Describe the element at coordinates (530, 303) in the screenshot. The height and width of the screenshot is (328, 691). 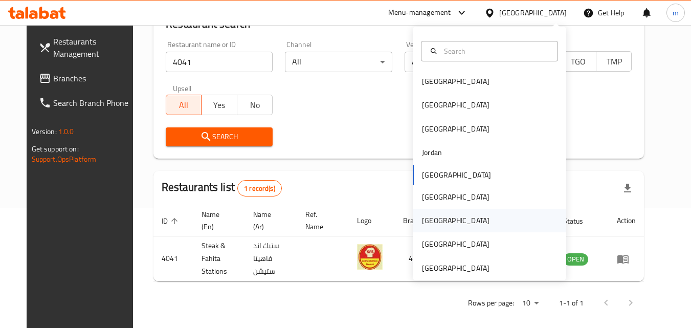
I see `div: Rows per page:` at that location.